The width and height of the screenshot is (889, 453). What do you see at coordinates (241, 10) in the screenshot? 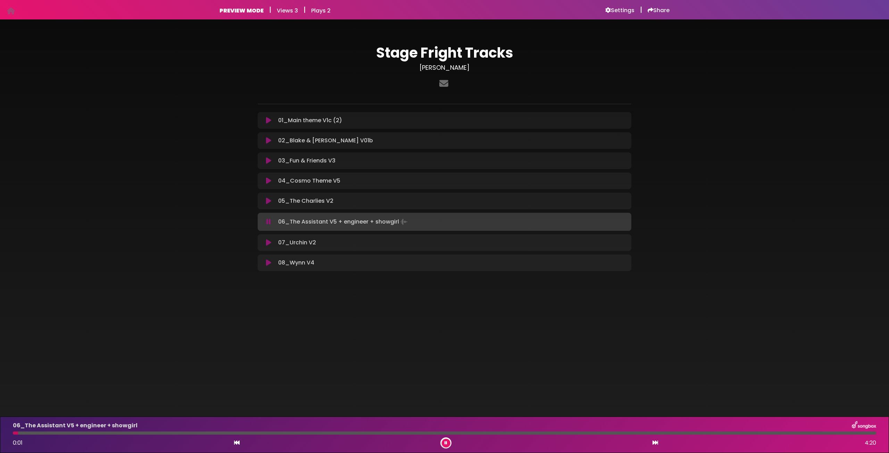
I see `h6: PREVIEW MODE` at bounding box center [241, 10].